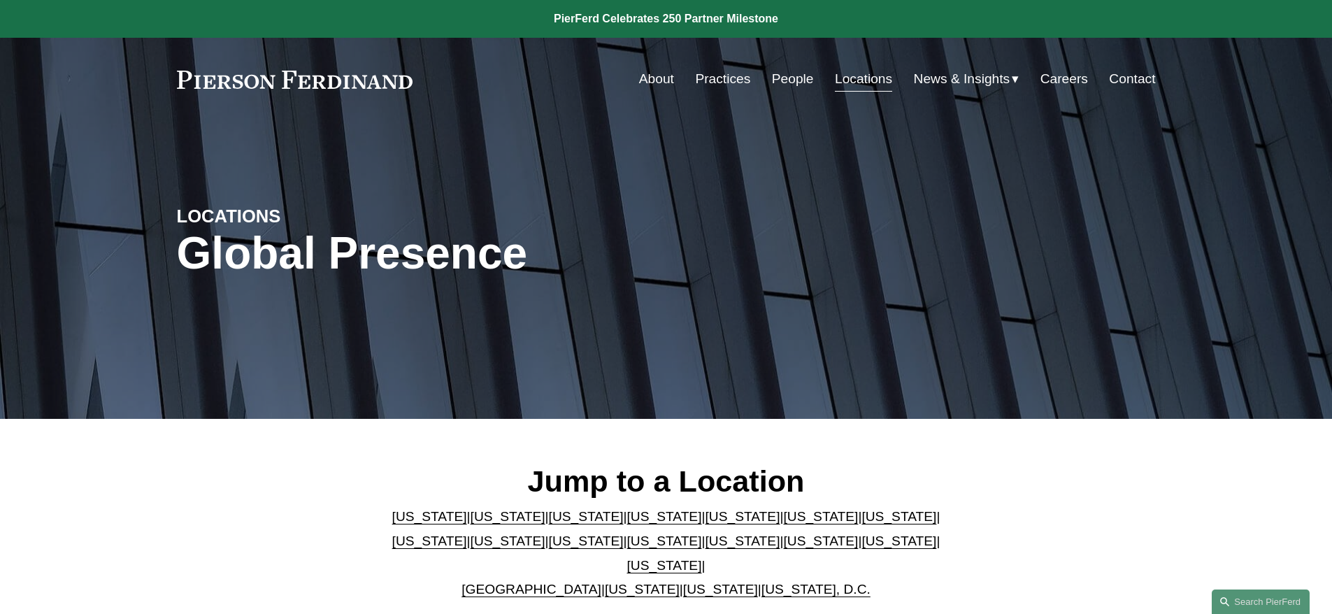  I want to click on span: News & Insights, so click(962, 79).